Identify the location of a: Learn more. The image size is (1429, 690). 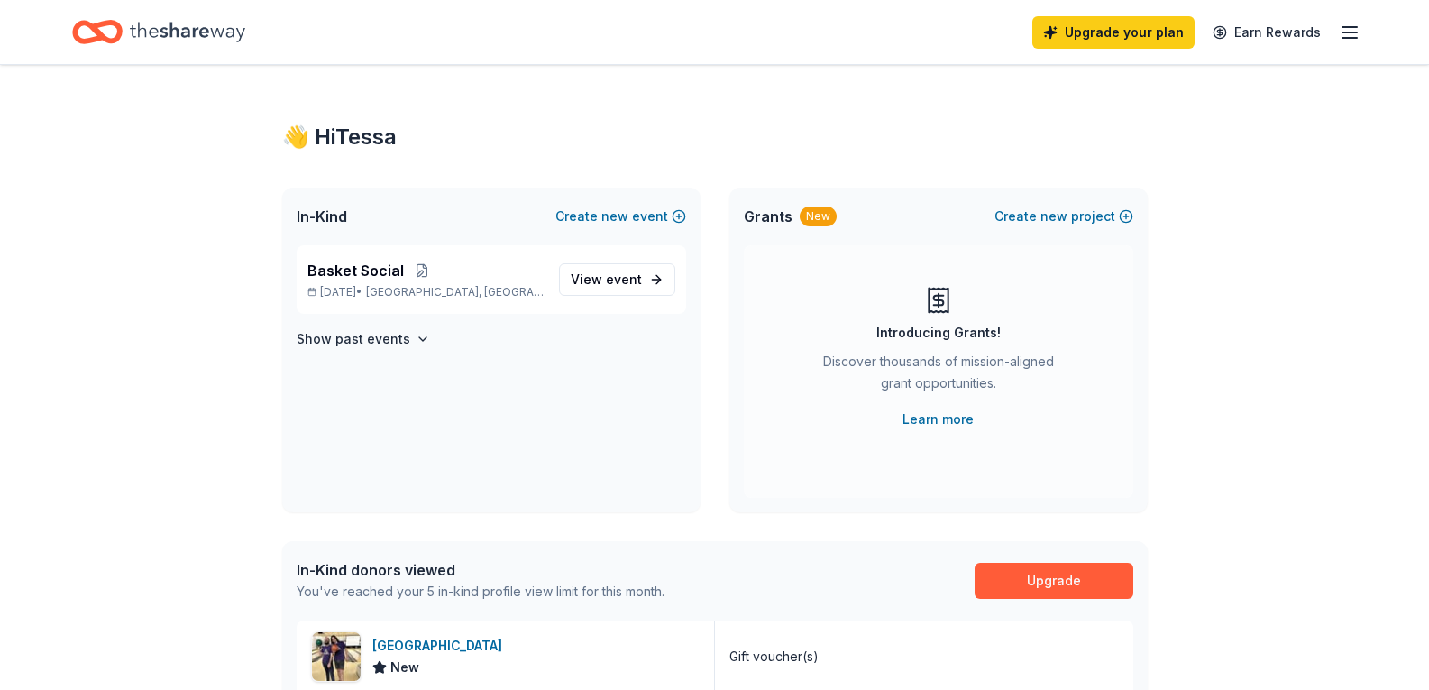
(938, 419).